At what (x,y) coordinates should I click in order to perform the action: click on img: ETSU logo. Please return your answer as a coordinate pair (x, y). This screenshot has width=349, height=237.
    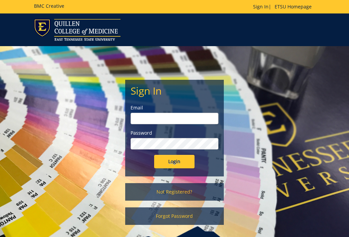
    Looking at the image, I should click on (77, 30).